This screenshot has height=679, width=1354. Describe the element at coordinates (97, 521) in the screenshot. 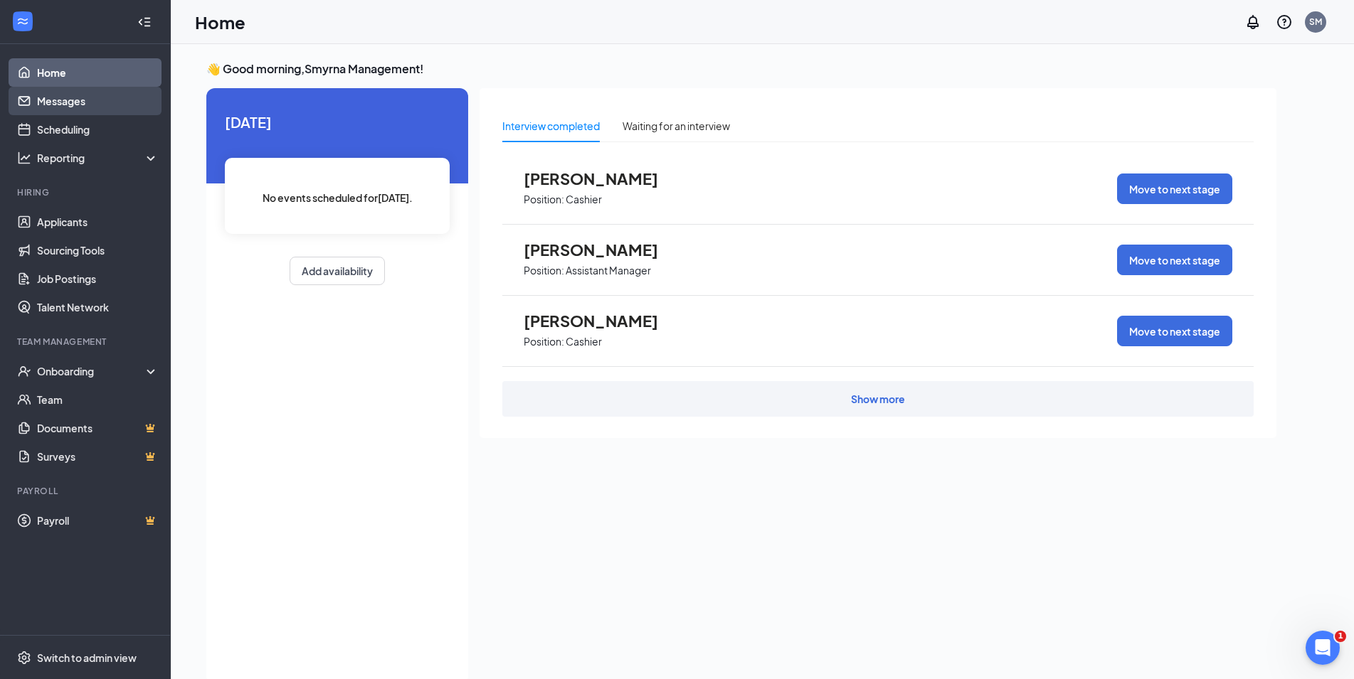

I see `a: PayrollCrown` at that location.